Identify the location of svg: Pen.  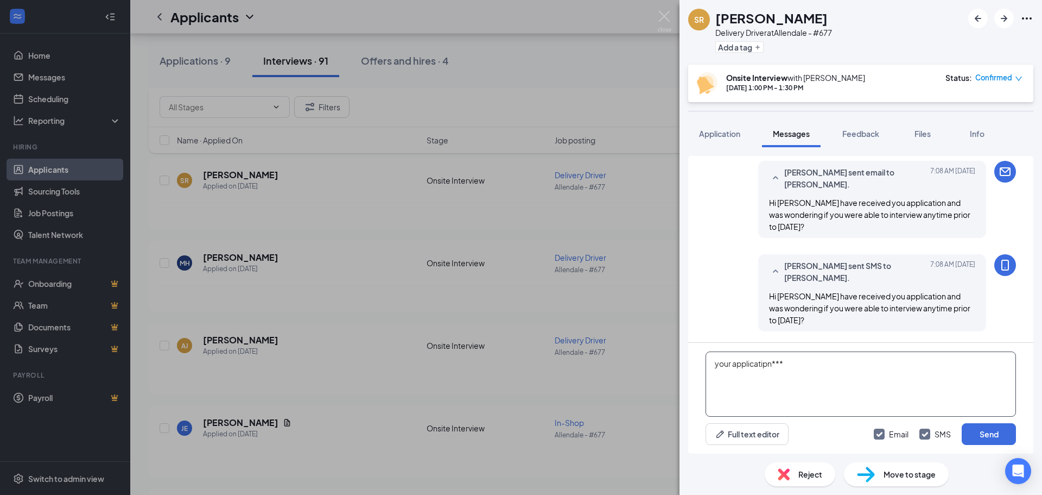
(720, 434).